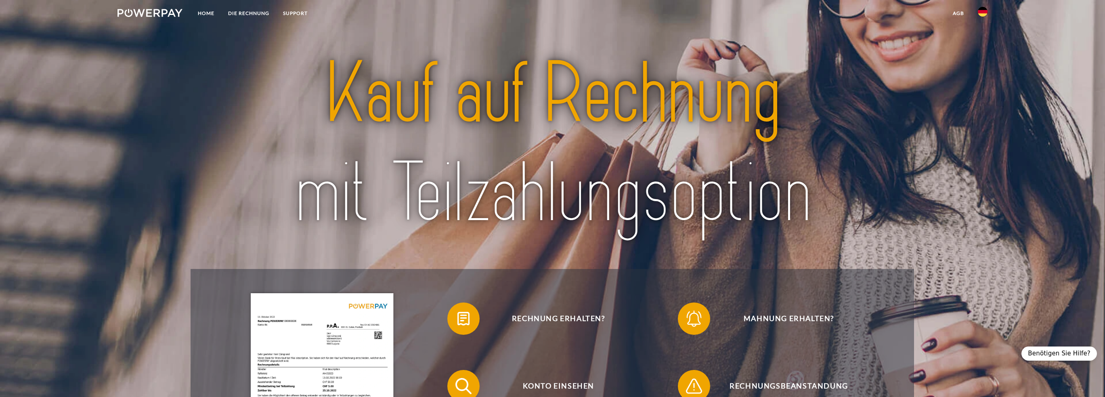 The width and height of the screenshot is (1105, 397). What do you see at coordinates (249, 13) in the screenshot?
I see `a: DIE RECHNUNG` at bounding box center [249, 13].